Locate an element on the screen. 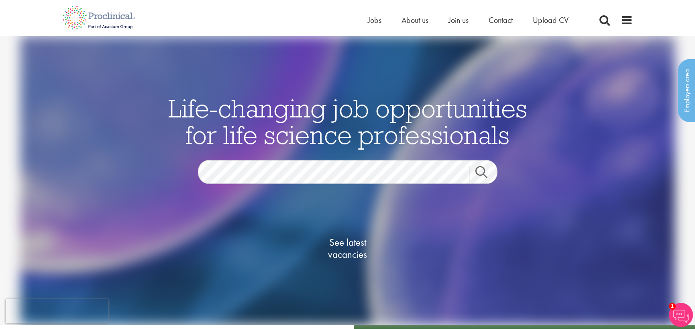 This screenshot has height=329, width=695. a: Job search submit button is located at coordinates (487, 174).